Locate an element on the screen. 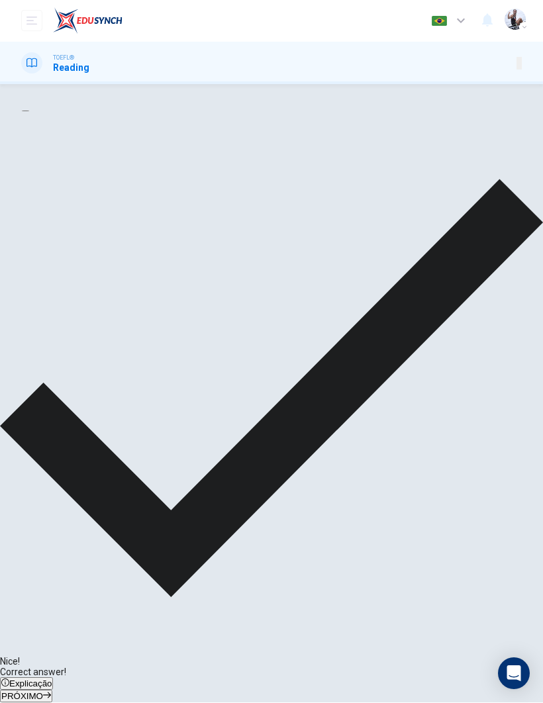 Image resolution: width=543 pixels, height=703 pixels. span: TOEFL® is located at coordinates (64, 58).